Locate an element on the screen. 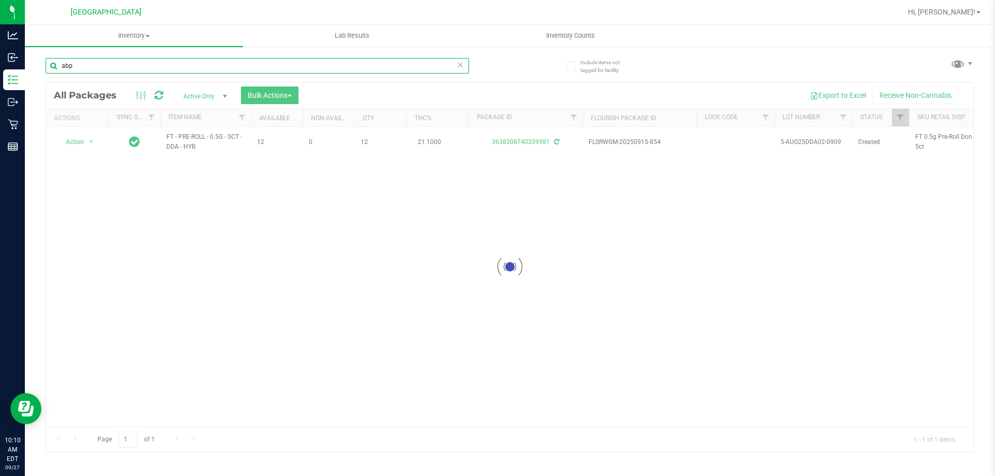 This screenshot has height=476, width=995. a: Lab Results is located at coordinates (352, 36).